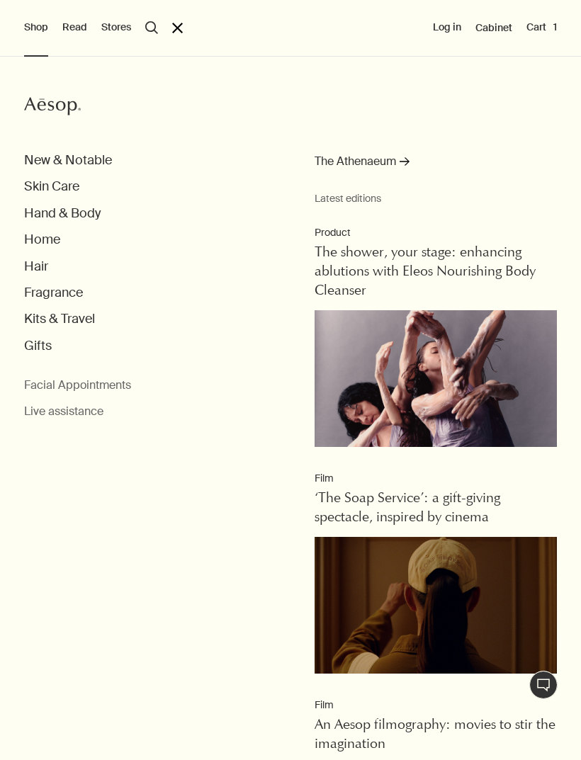  I want to click on small: Latest editions, so click(436, 198).